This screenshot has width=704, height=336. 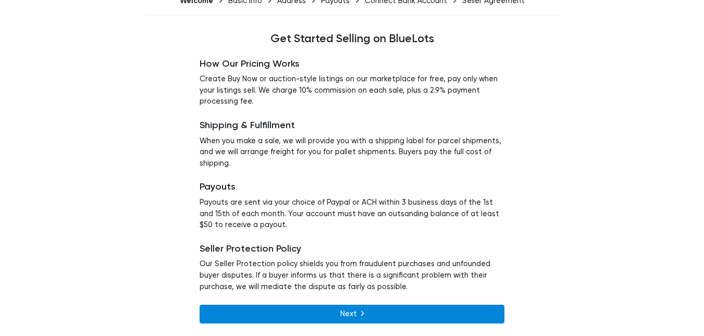 What do you see at coordinates (352, 126) in the screenshot?
I see `h5: Shipping & Fulfillment` at bounding box center [352, 126].